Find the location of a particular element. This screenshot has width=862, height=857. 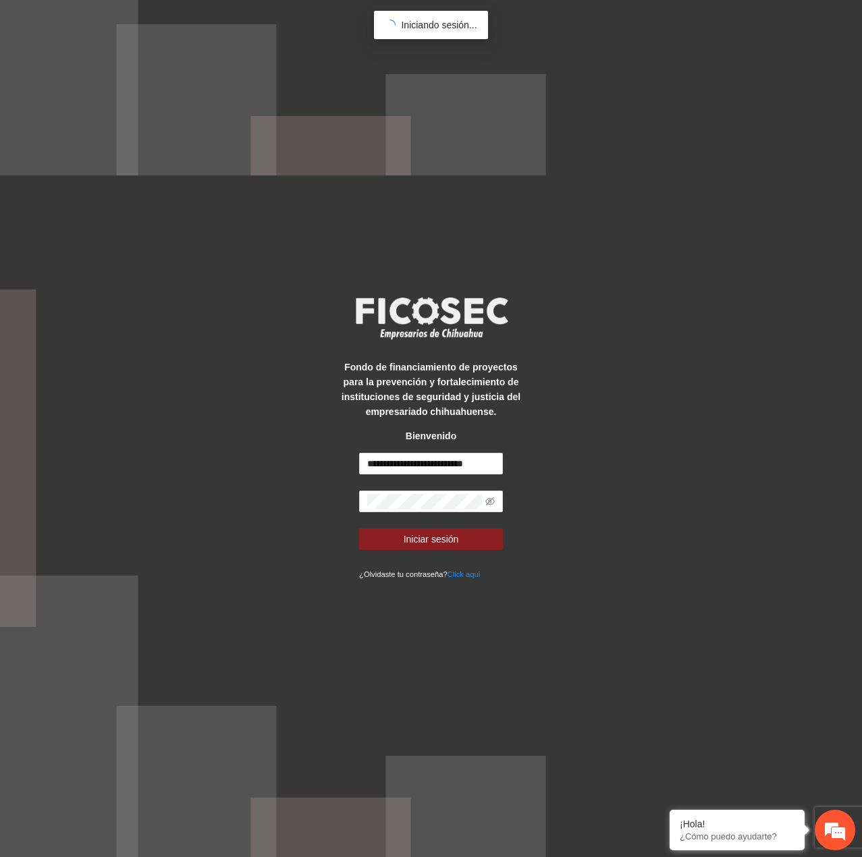

span: Iniciar sesión is located at coordinates (431, 539).